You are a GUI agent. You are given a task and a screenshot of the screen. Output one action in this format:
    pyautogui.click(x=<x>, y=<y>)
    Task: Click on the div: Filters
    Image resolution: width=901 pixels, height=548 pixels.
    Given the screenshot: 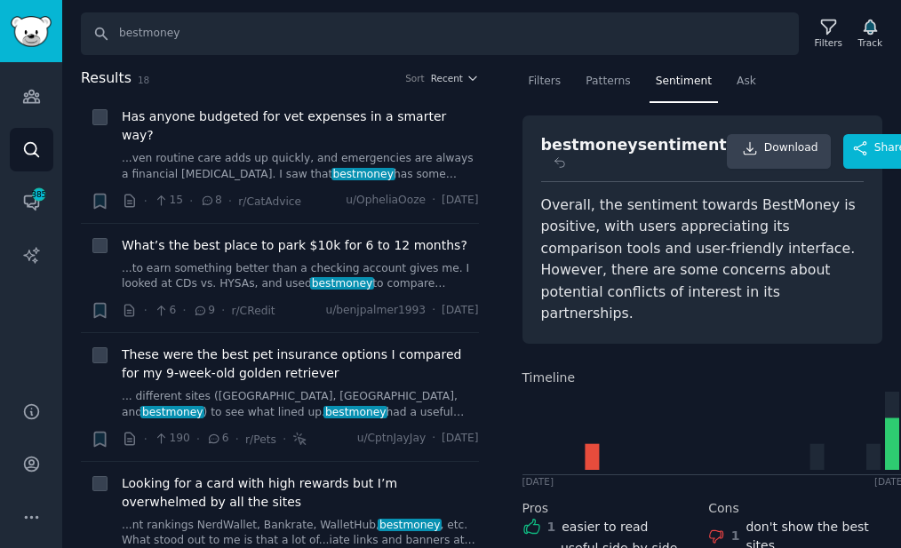 What is the action you would take?
    pyautogui.click(x=828, y=43)
    